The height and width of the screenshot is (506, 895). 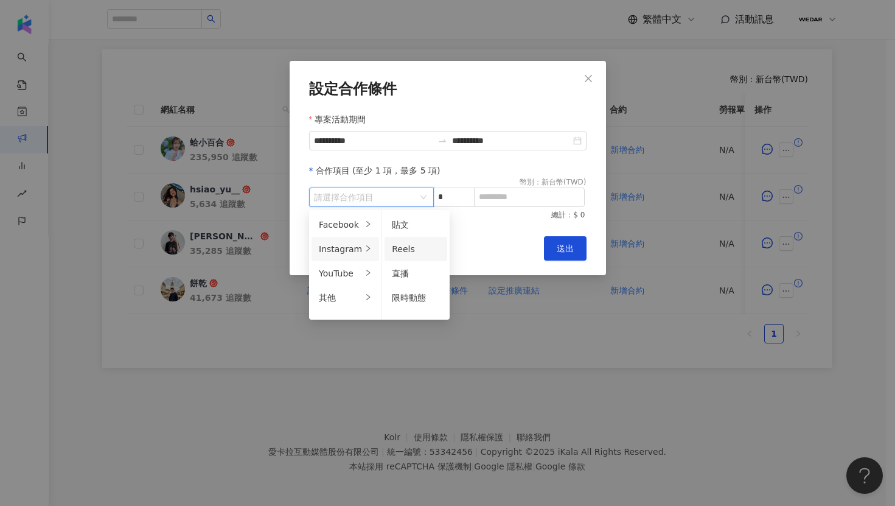 What do you see at coordinates (345, 225) in the screenshot?
I see `li: Facebook` at bounding box center [345, 225].